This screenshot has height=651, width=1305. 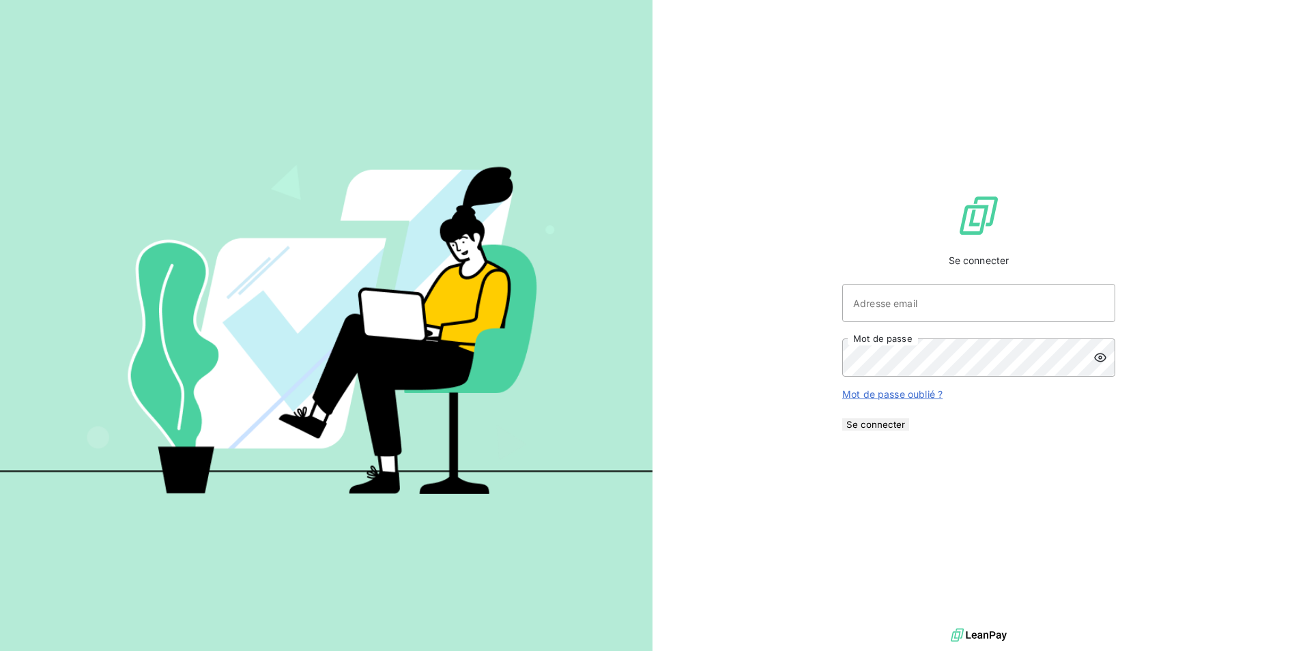 I want to click on img: Logo LeanPay, so click(x=978, y=216).